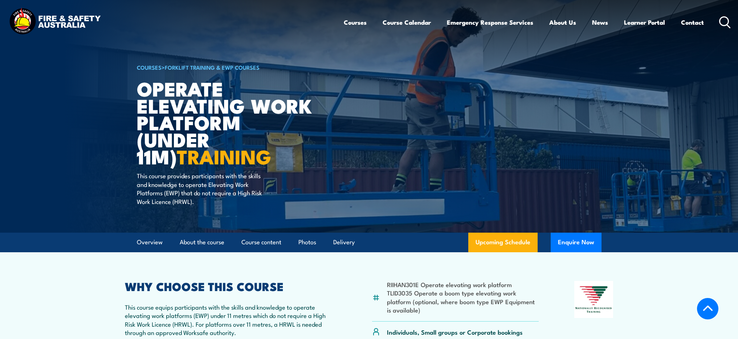 The height and width of the screenshot is (339, 738). I want to click on a: Emergency Response Services, so click(490, 22).